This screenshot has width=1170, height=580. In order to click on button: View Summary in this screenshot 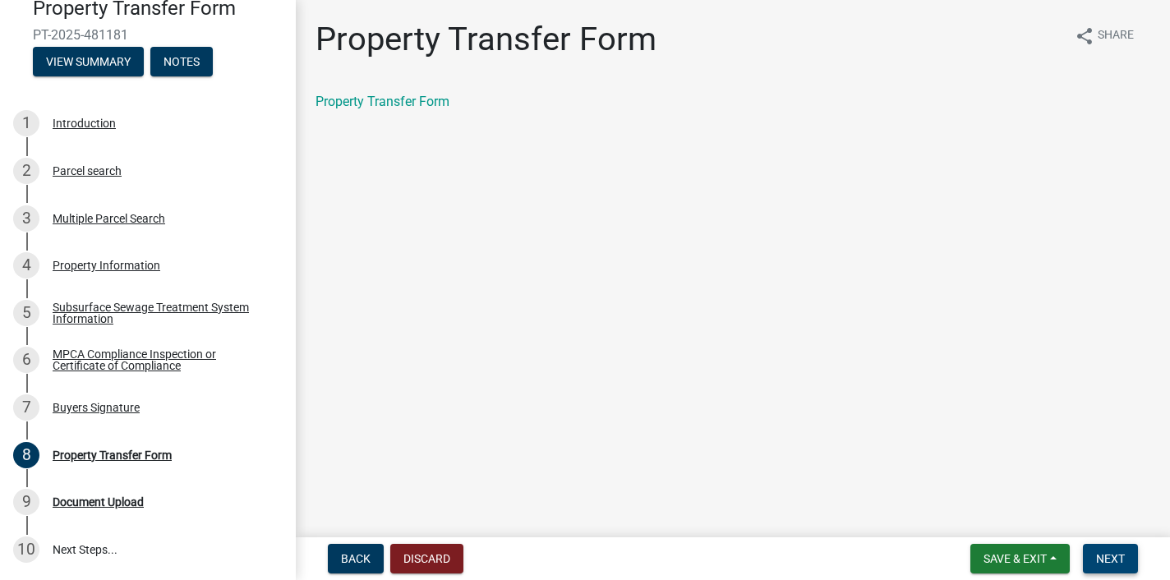, I will do `click(88, 62)`.